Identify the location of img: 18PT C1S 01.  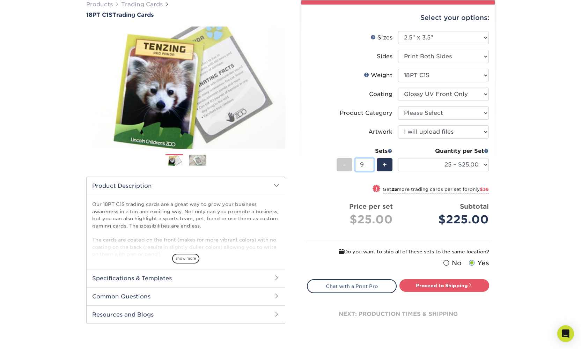
(186, 88).